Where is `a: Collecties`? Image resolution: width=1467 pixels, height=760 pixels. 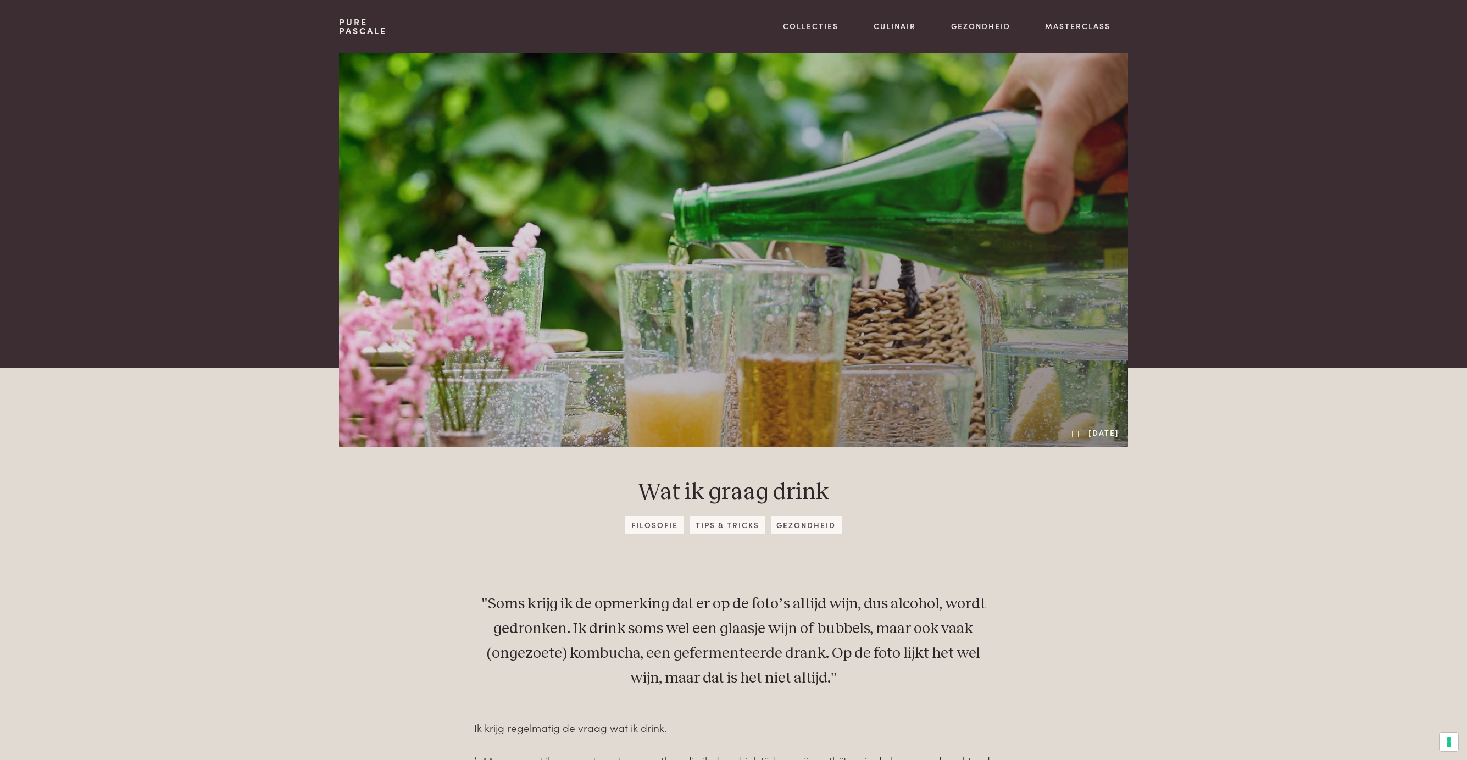 a: Collecties is located at coordinates (810, 26).